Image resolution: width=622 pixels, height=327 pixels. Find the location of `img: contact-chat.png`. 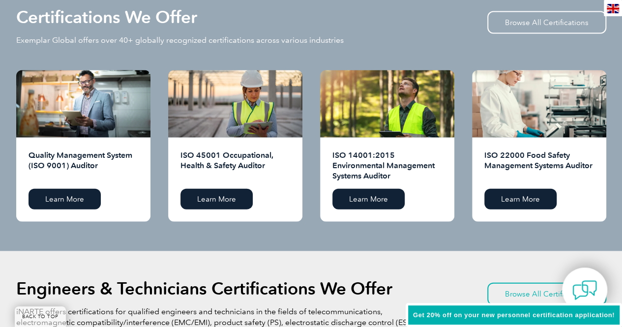

img: contact-chat.png is located at coordinates (585, 290).